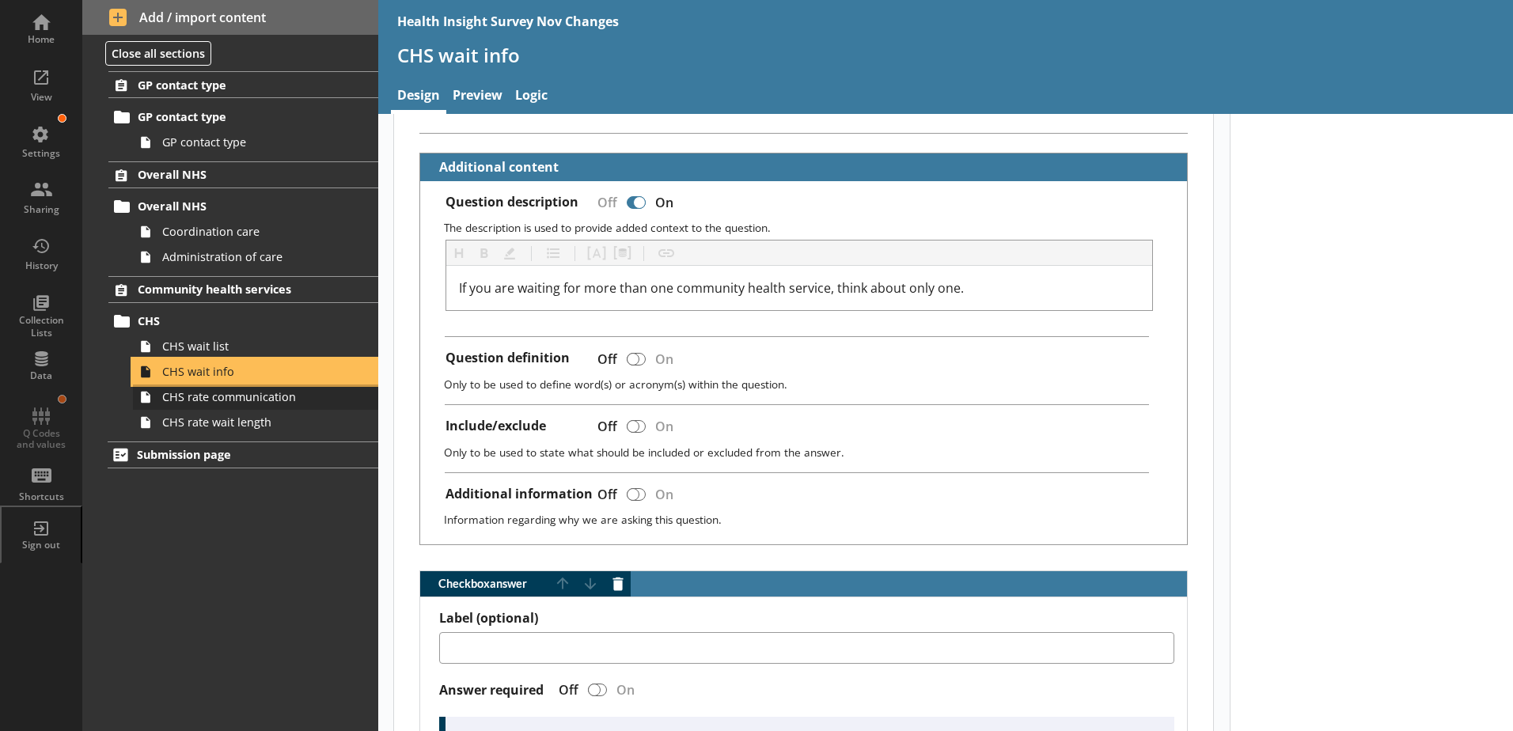 Image resolution: width=1513 pixels, height=731 pixels. Describe the element at coordinates (810, 519) in the screenshot. I see `p: Information regarding why we are asking this question.` at that location.